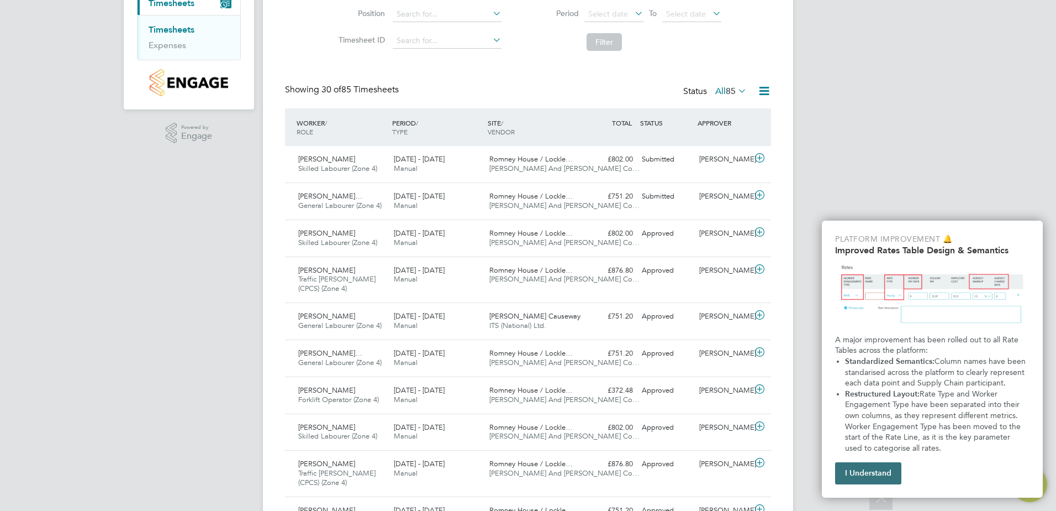 The height and width of the screenshot is (511, 1056). Describe the element at coordinates (171, 29) in the screenshot. I see `a: Timesheets` at that location.